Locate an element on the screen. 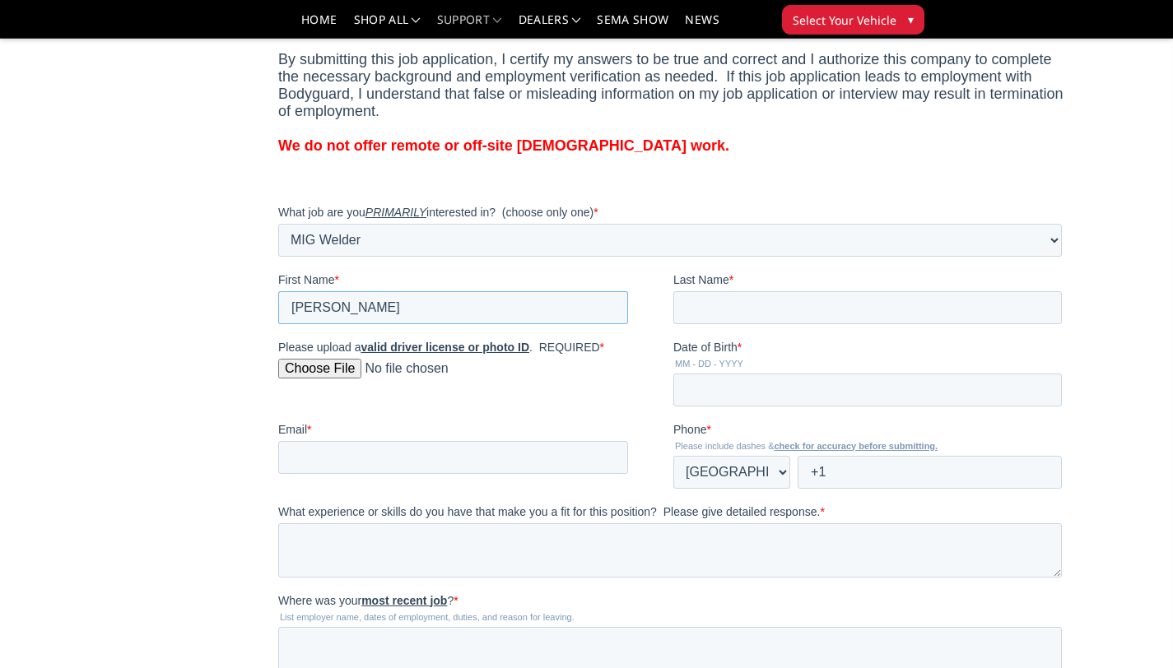 Image resolution: width=1173 pixels, height=668 pixels. strong: valid driver license or photo ID is located at coordinates (166, 369).